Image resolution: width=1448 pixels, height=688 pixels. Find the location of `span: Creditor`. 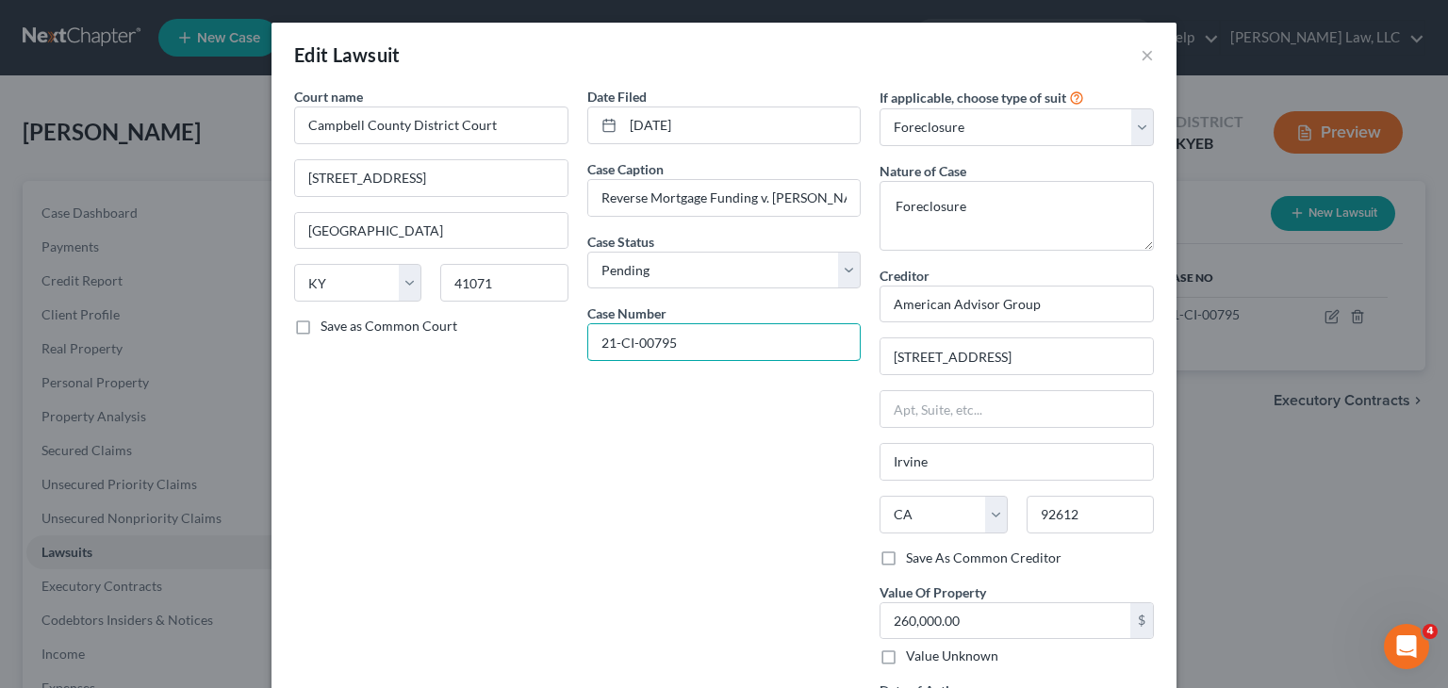

span: Creditor is located at coordinates (904, 275).